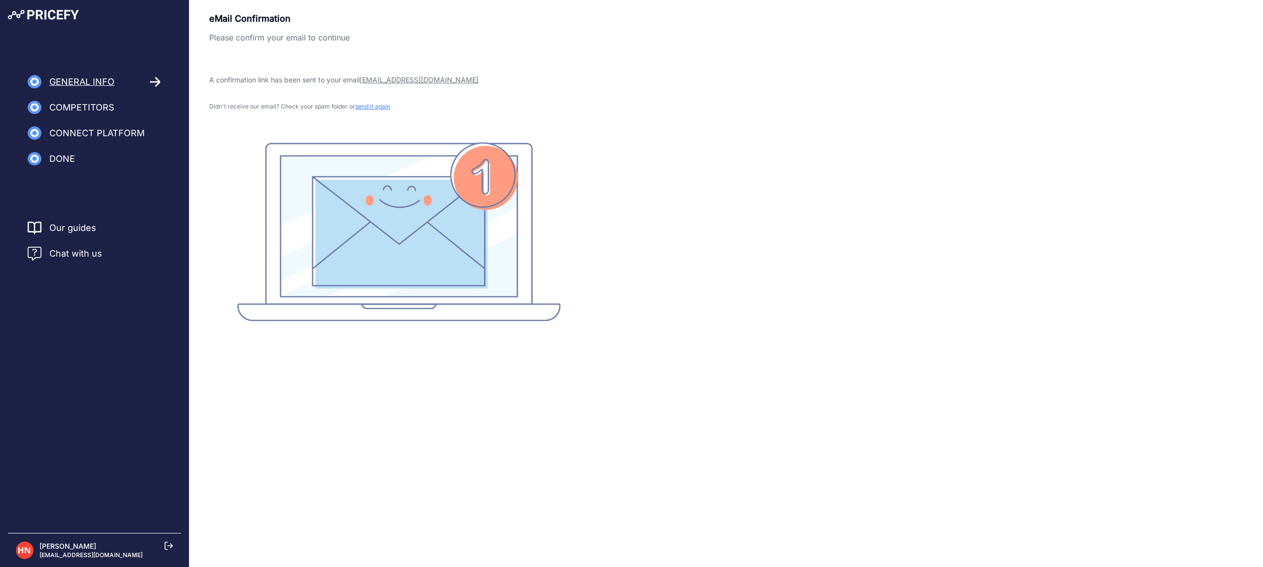  Describe the element at coordinates (82, 108) in the screenshot. I see `span: Competitors` at that location.